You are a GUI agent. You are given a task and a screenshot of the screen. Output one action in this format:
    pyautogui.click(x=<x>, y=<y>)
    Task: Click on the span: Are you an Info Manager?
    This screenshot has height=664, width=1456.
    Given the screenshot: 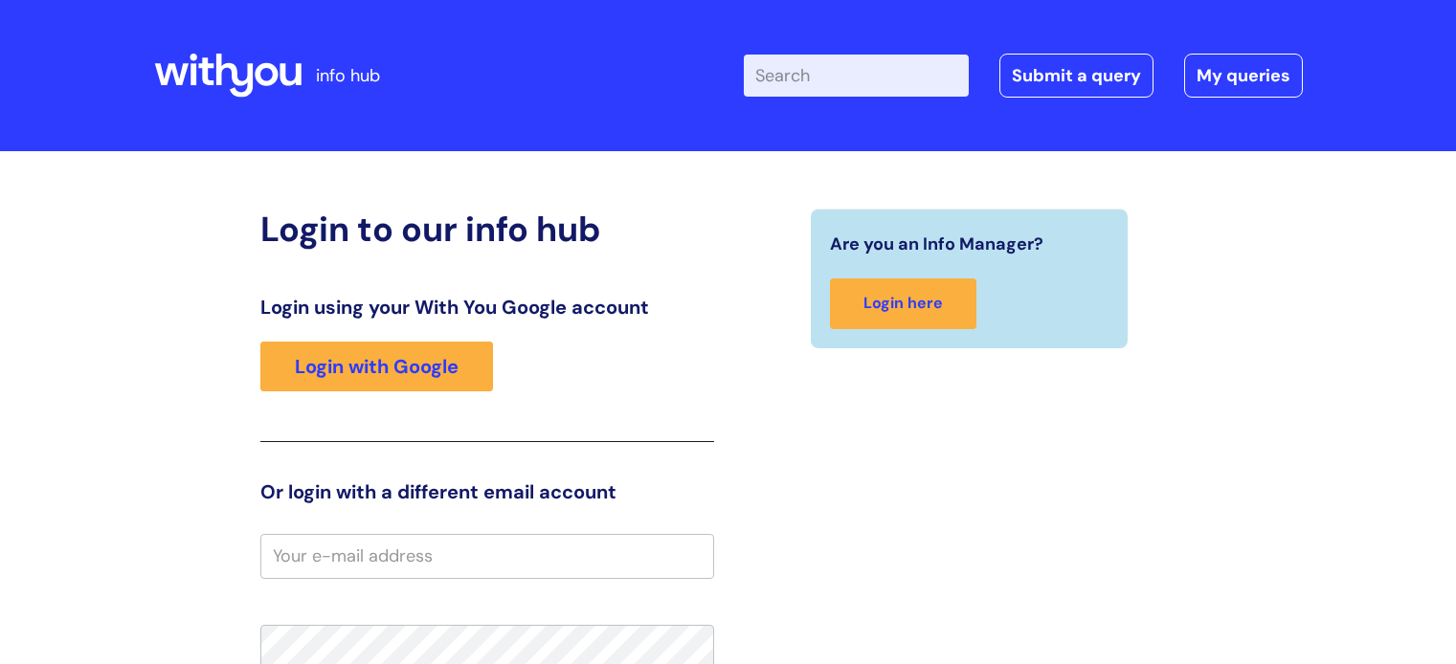 What is the action you would take?
    pyautogui.click(x=936, y=244)
    